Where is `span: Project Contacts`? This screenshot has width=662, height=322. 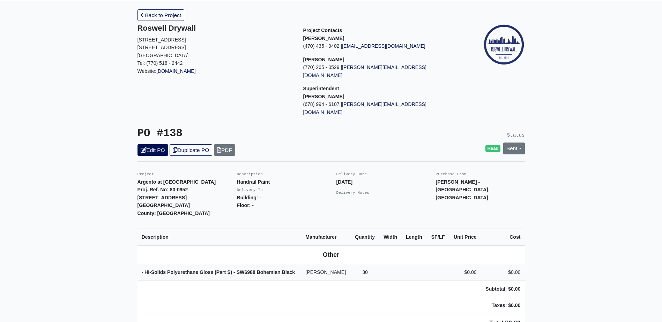 span: Project Contacts is located at coordinates (323, 30).